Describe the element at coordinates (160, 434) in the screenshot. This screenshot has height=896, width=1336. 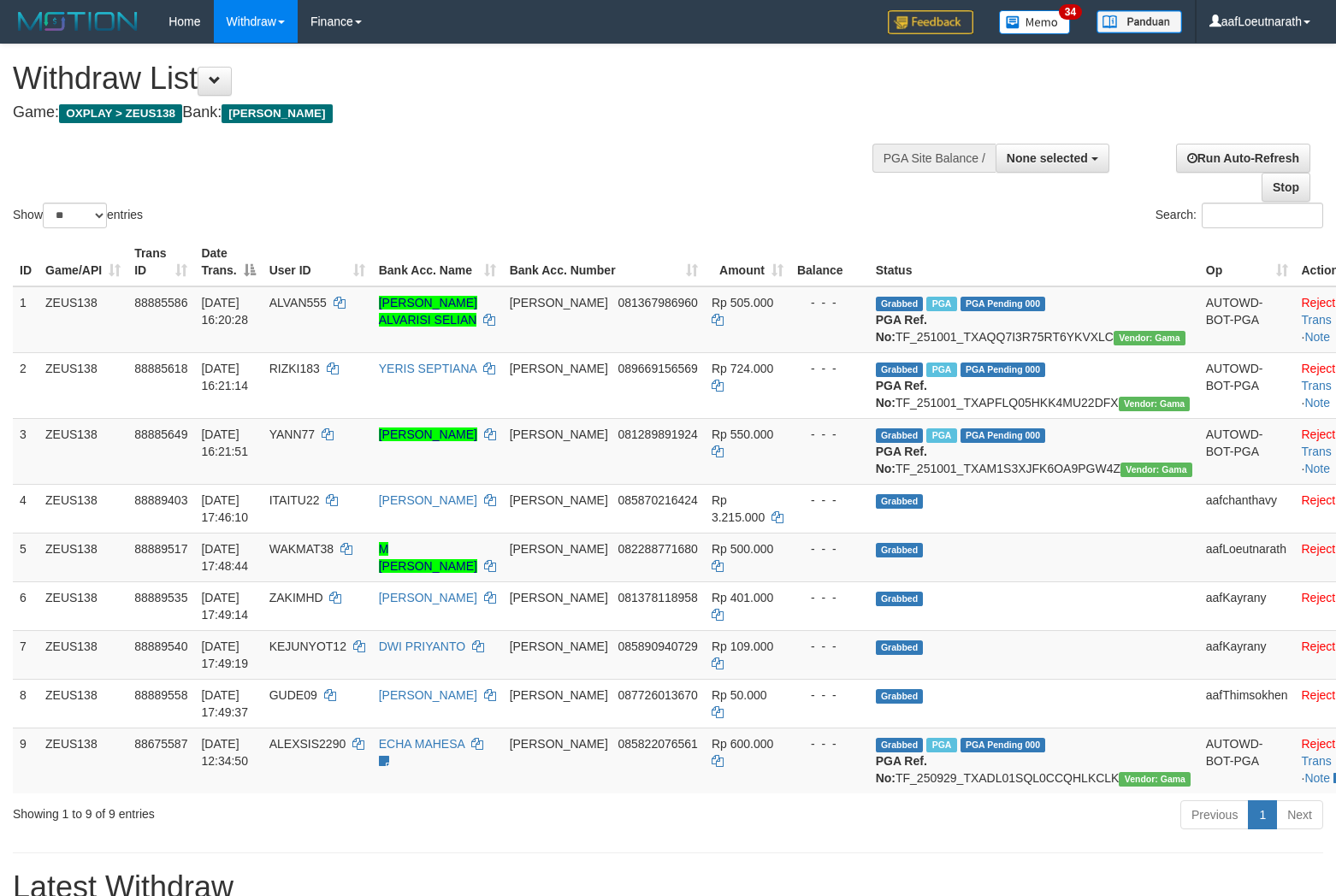
I see `span: 88885649` at that location.